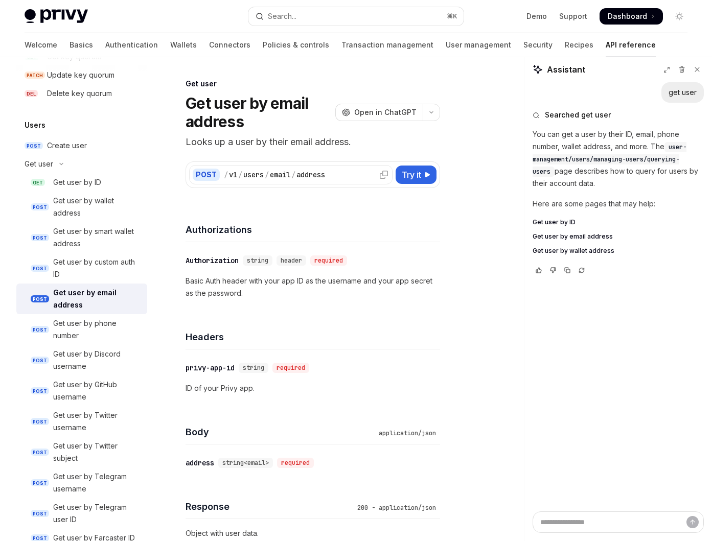 The height and width of the screenshot is (541, 712). Describe the element at coordinates (97, 238) in the screenshot. I see `div: Get user by smart wallet address` at that location.